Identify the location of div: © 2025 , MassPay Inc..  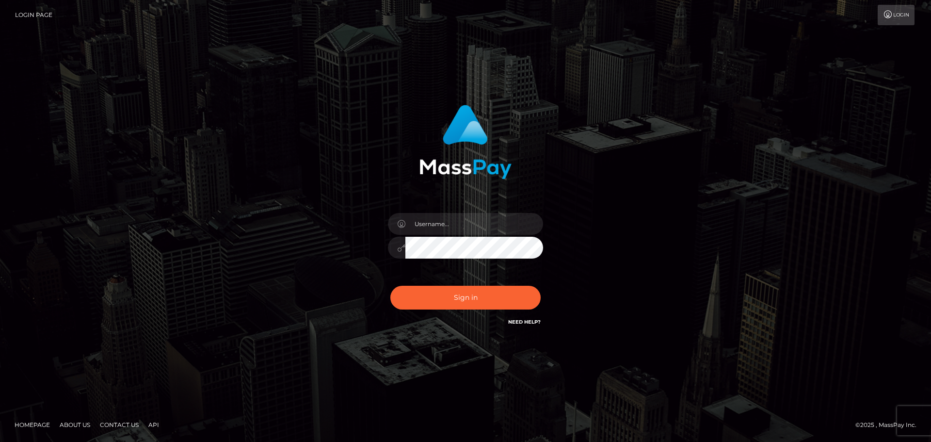
(890, 425).